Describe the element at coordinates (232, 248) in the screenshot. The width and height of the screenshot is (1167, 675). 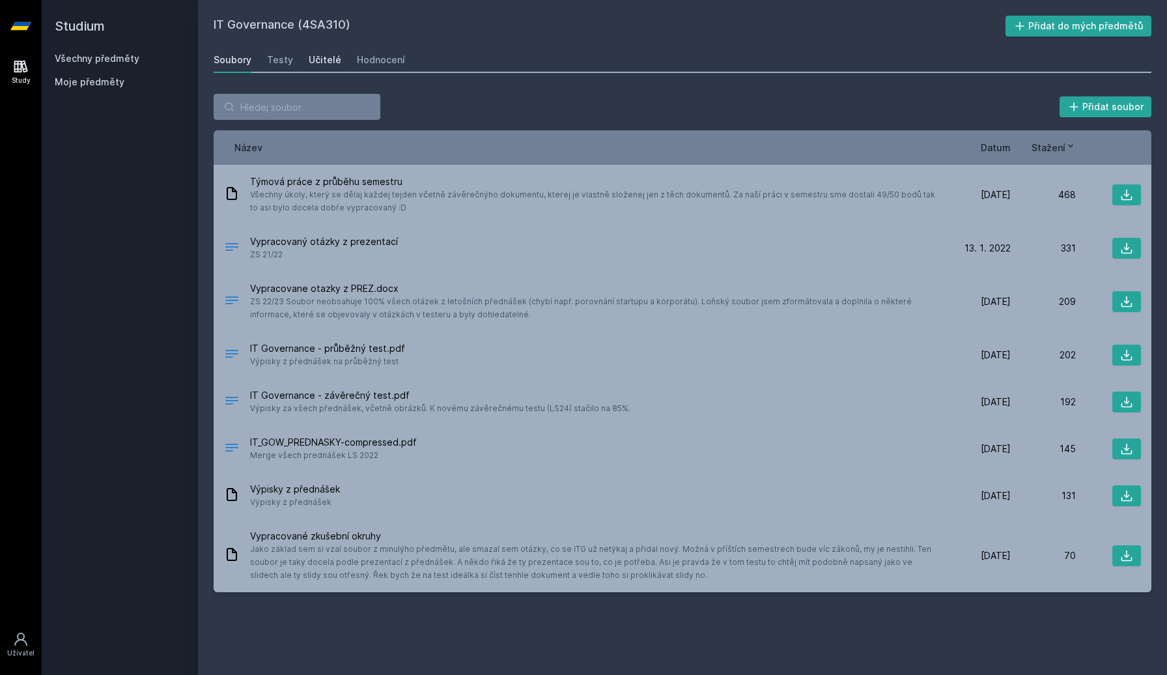
I see `div: .DOCX` at that location.